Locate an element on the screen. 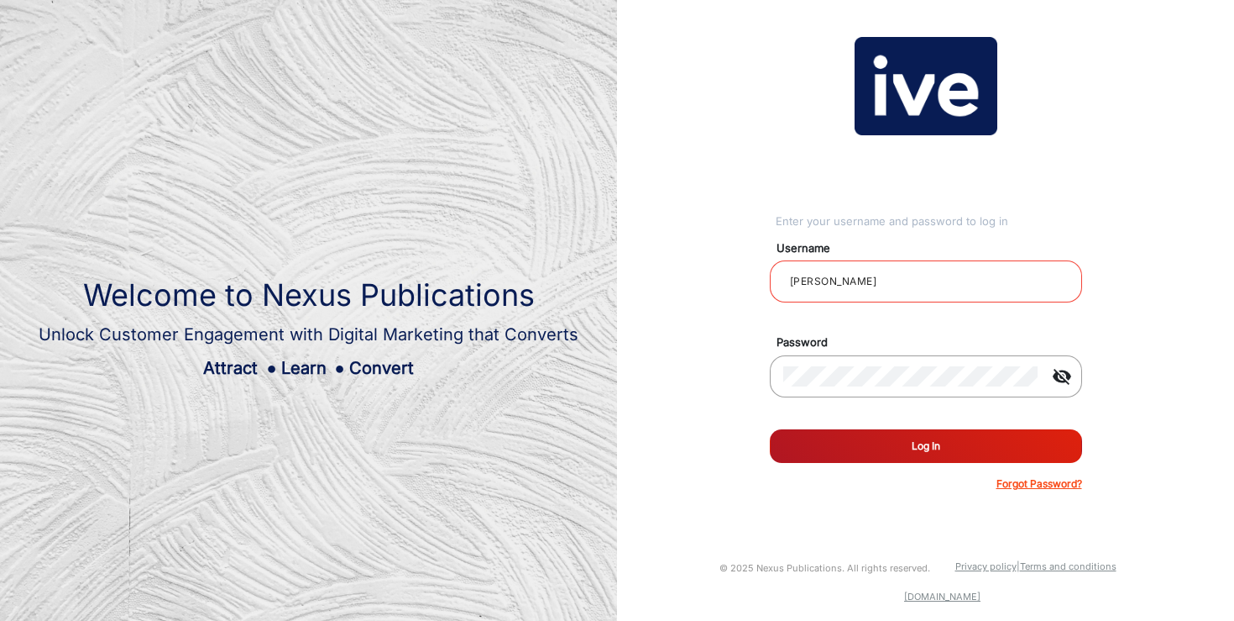  img: vmg-logo is located at coordinates (926, 86).